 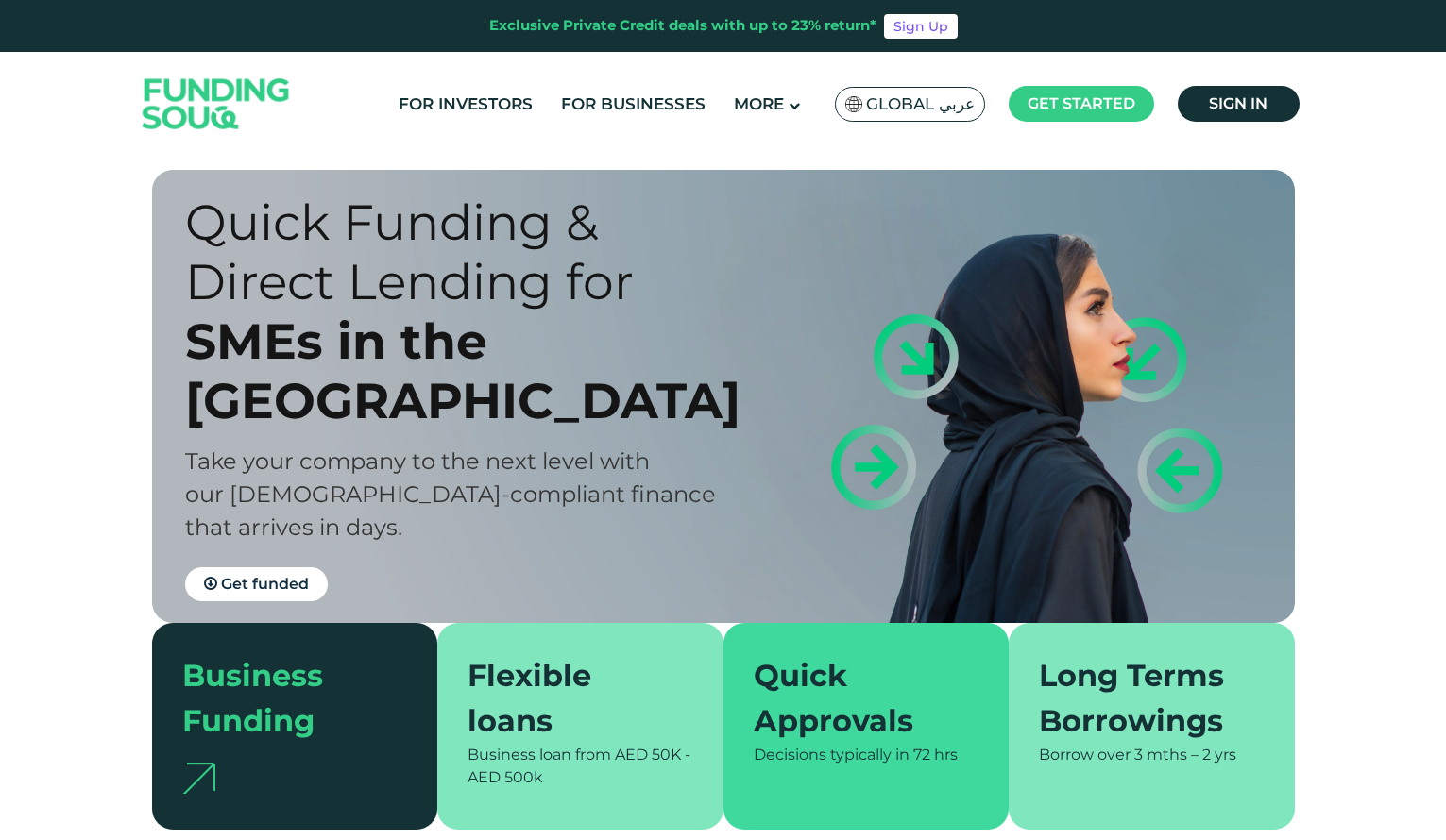 What do you see at coordinates (683, 26) in the screenshot?
I see `div: Exclusive Private Credit deals with up to 23% return*` at bounding box center [683, 26].